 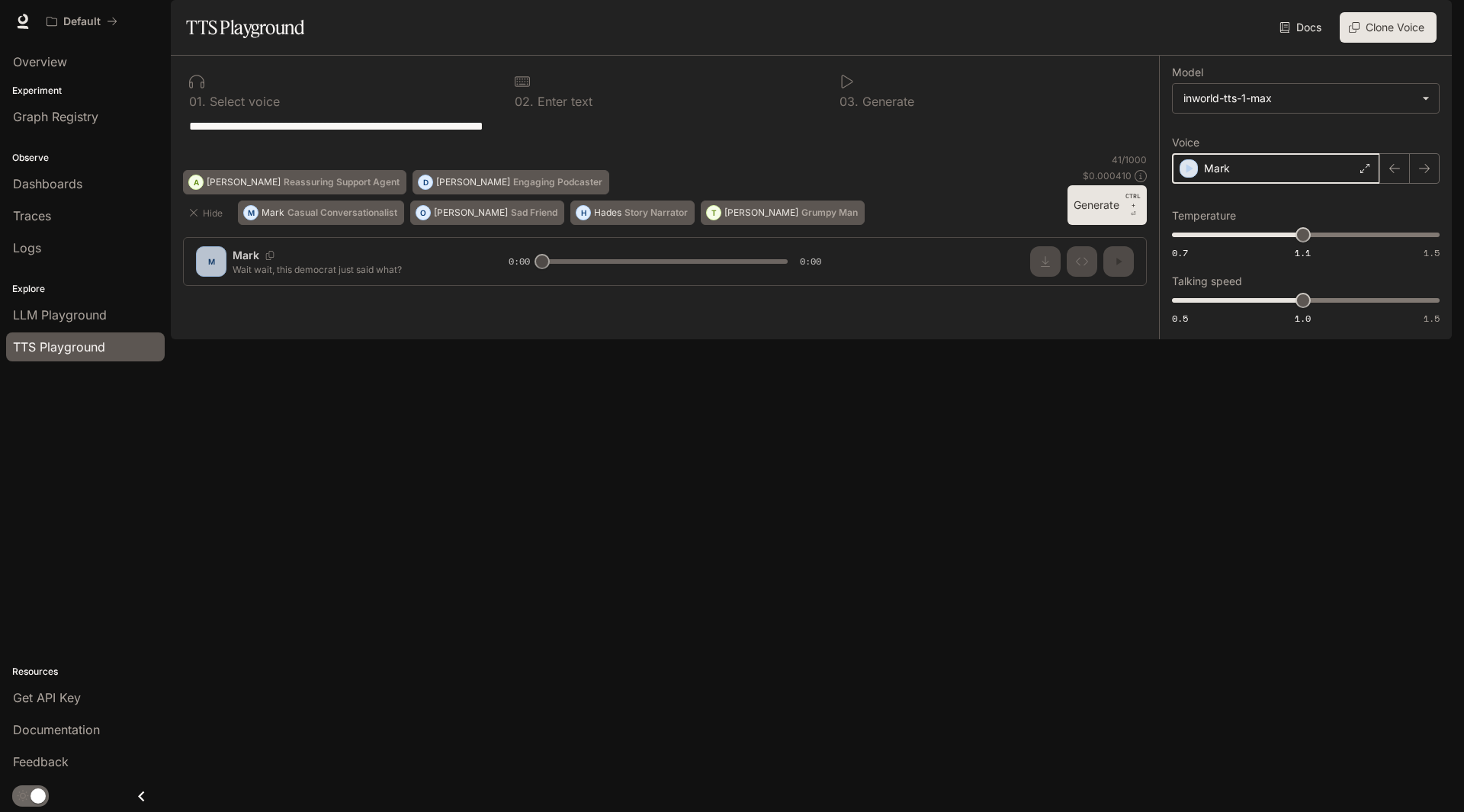 What do you see at coordinates (1187, 72) in the screenshot?
I see `p: Model` at bounding box center [1187, 72].